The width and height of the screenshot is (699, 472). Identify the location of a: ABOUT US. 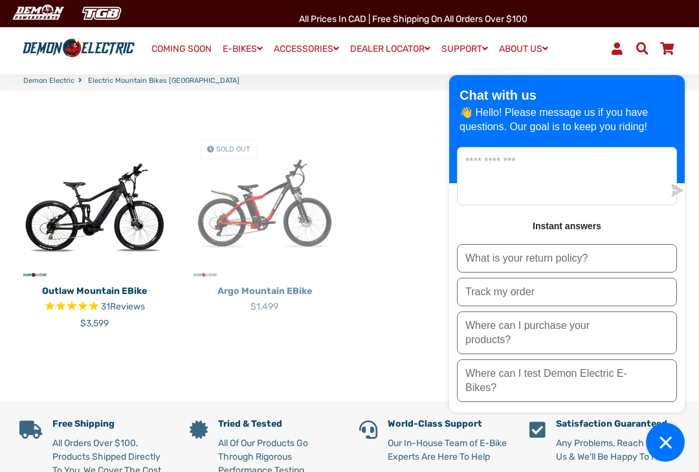
(524, 49).